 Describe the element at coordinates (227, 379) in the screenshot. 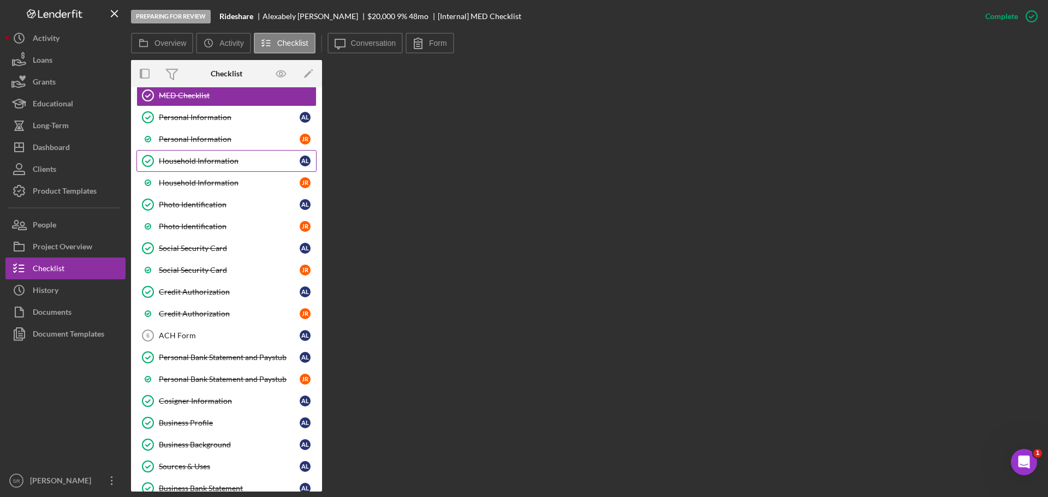

I see `a: Personal Bank Statement and PaystubJR` at that location.